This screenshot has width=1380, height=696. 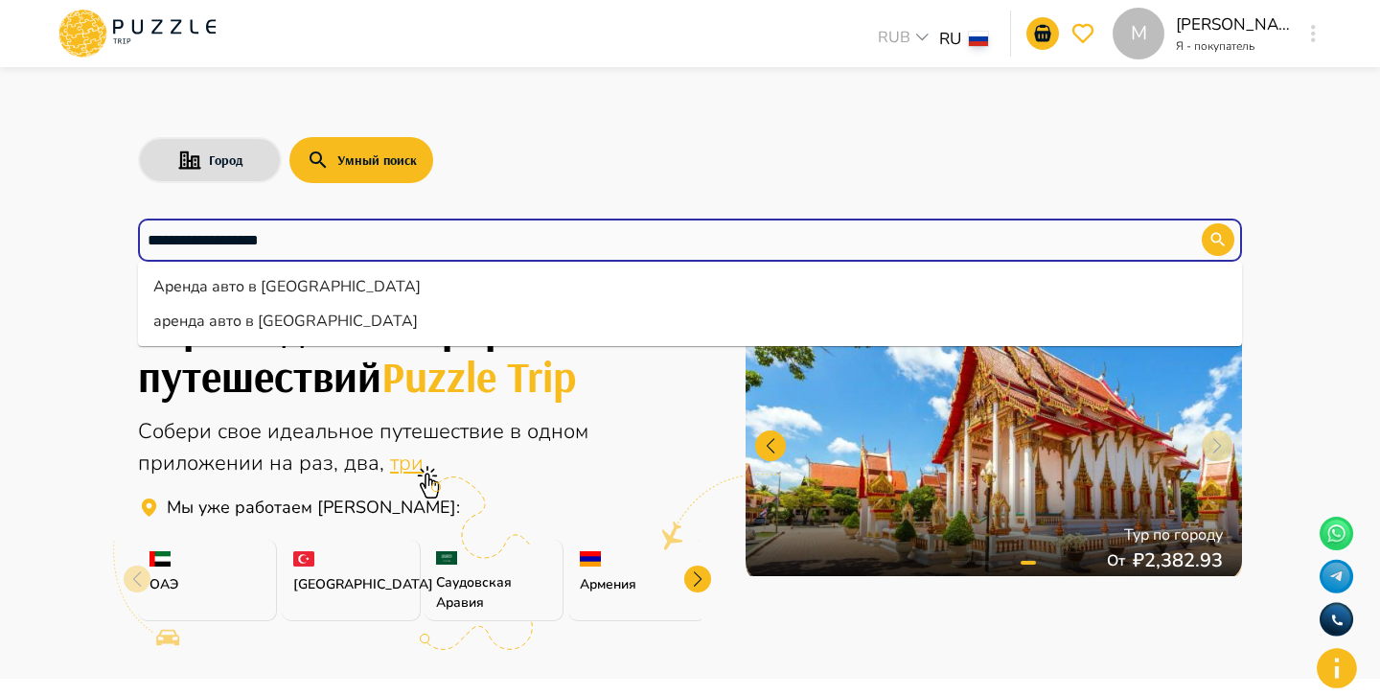 What do you see at coordinates (445, 431) in the screenshot?
I see `span: путешествие` at bounding box center [445, 431].